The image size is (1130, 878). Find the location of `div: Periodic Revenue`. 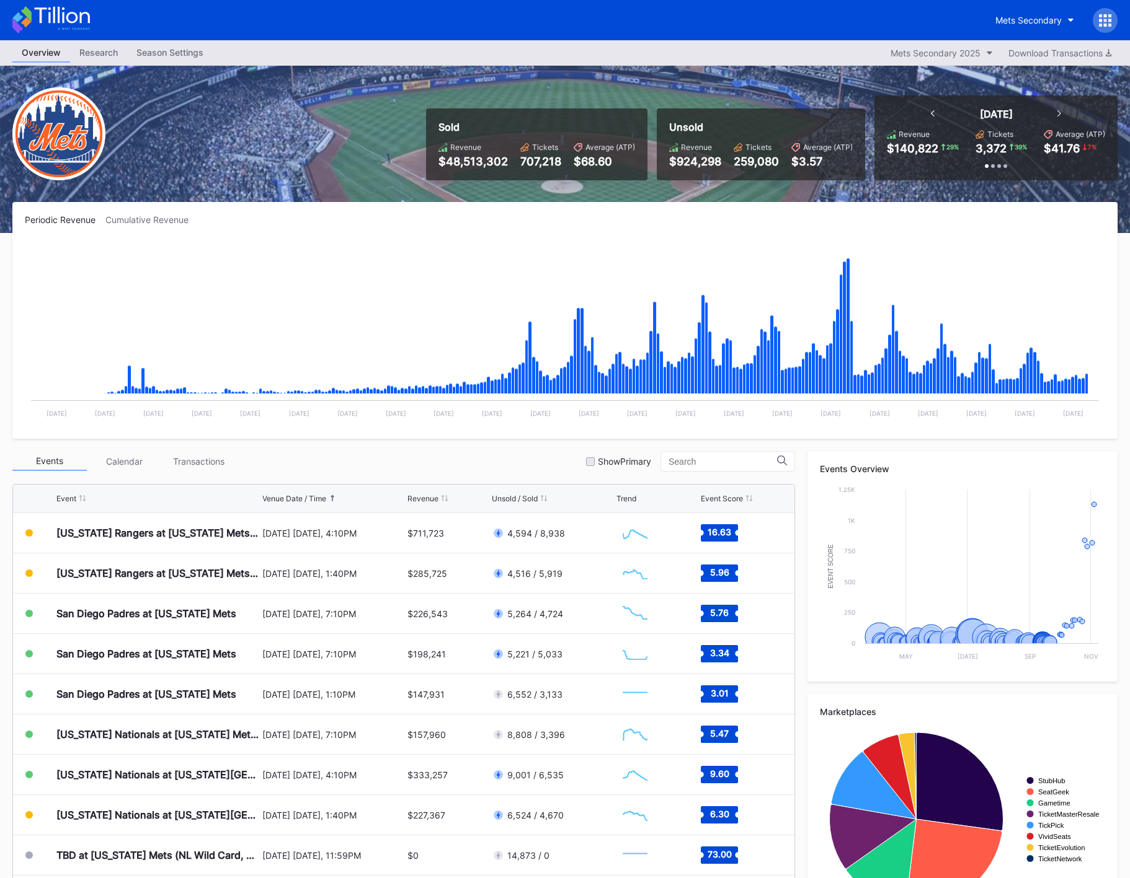

div: Periodic Revenue is located at coordinates (65, 219).